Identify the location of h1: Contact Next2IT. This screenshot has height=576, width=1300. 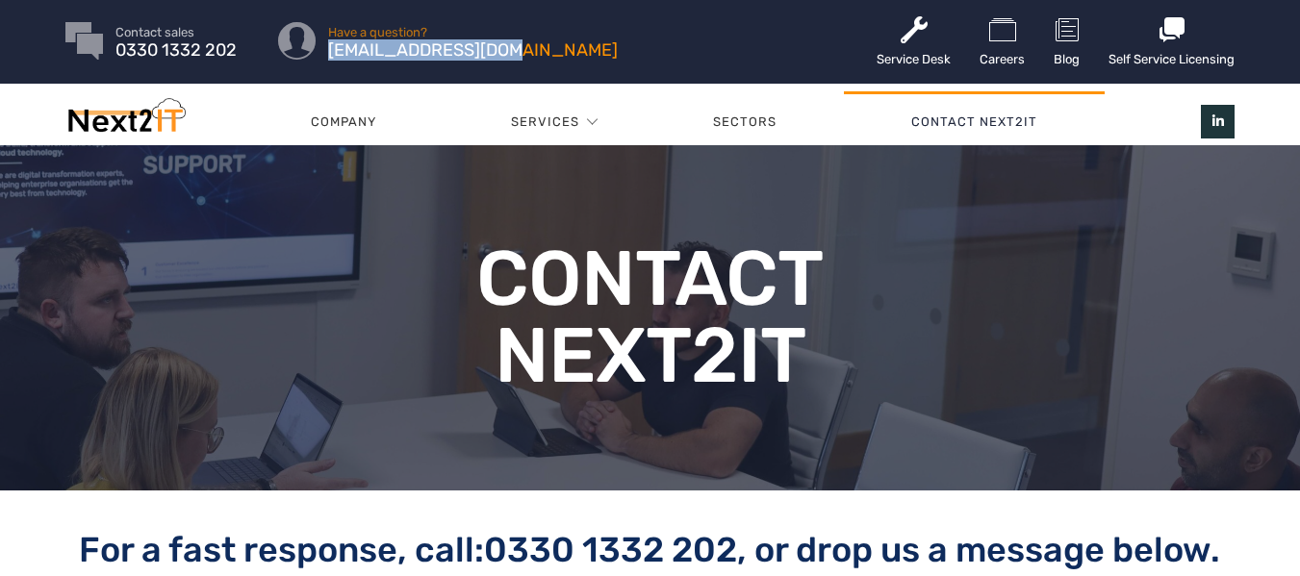
(650, 317).